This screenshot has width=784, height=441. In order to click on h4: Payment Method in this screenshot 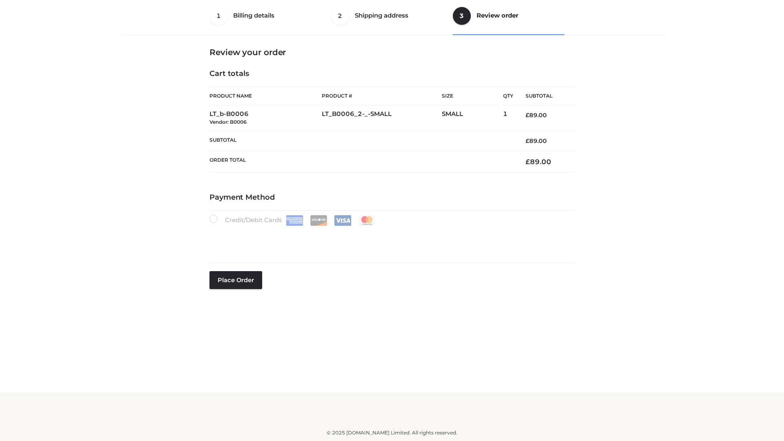, I will do `click(392, 198)`.